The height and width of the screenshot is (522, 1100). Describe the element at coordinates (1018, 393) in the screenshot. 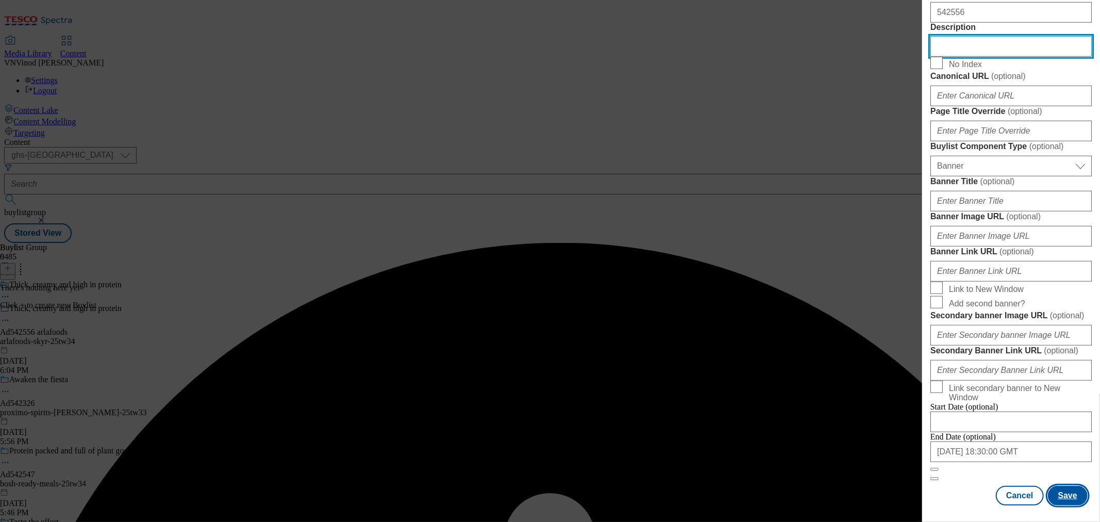

I see `span: Link secondary banner to New Window` at that location.